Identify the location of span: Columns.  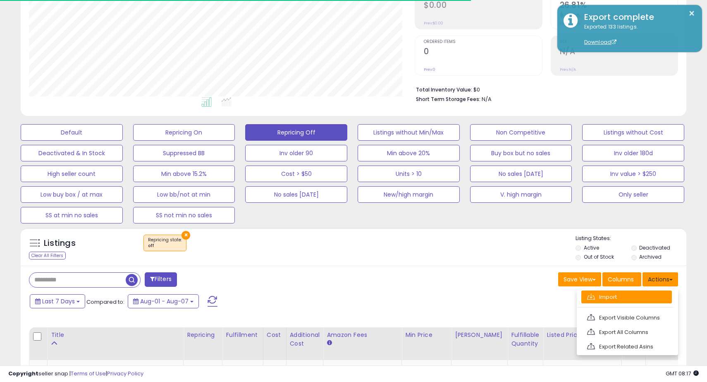
(621, 279).